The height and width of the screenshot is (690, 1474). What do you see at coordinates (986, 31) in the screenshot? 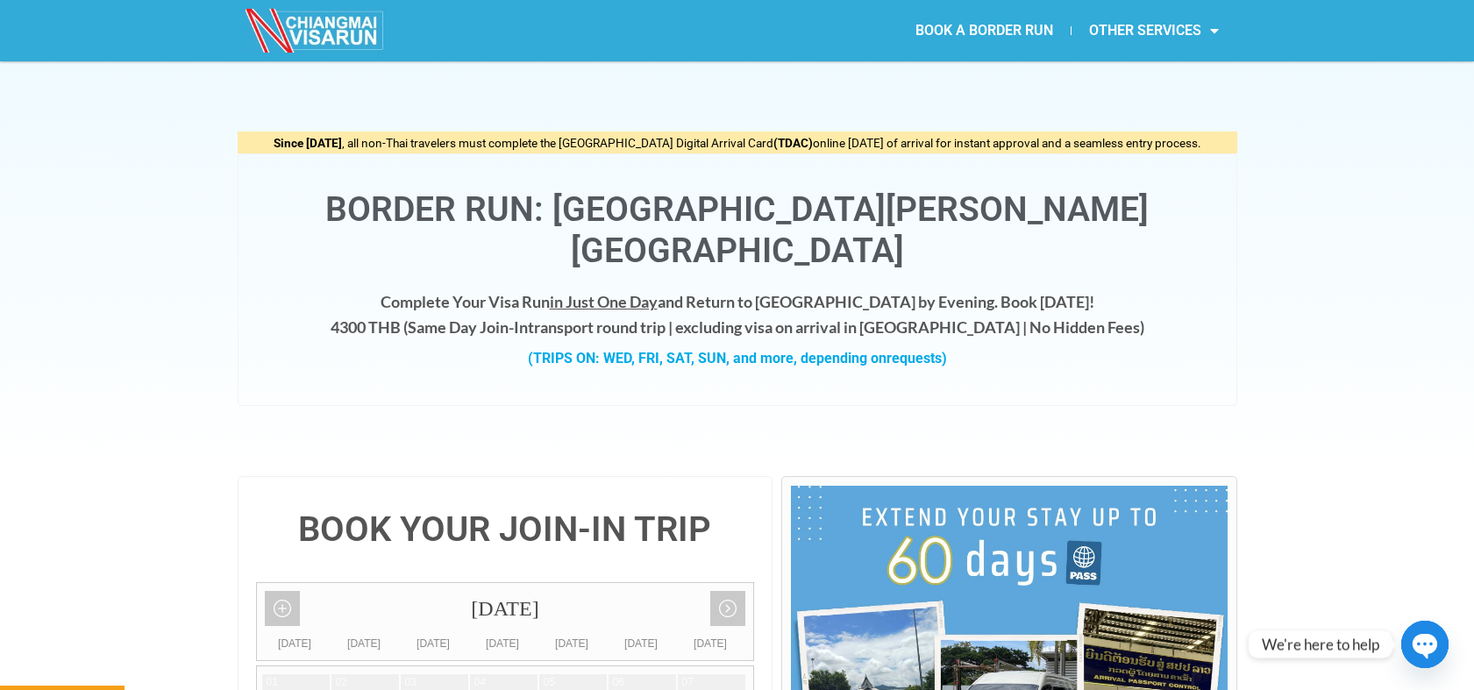
I see `nav: Menu` at bounding box center [986, 31].